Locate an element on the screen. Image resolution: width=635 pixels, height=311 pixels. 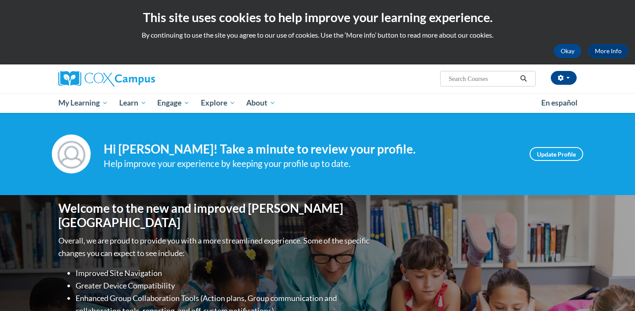
span: My Learning is located at coordinates (83, 103).